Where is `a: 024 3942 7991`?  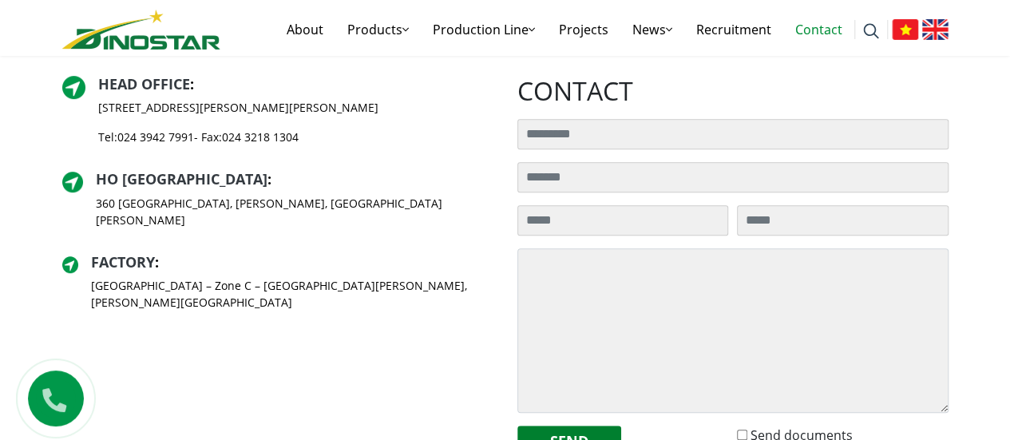 a: 024 3942 7991 is located at coordinates (156, 136).